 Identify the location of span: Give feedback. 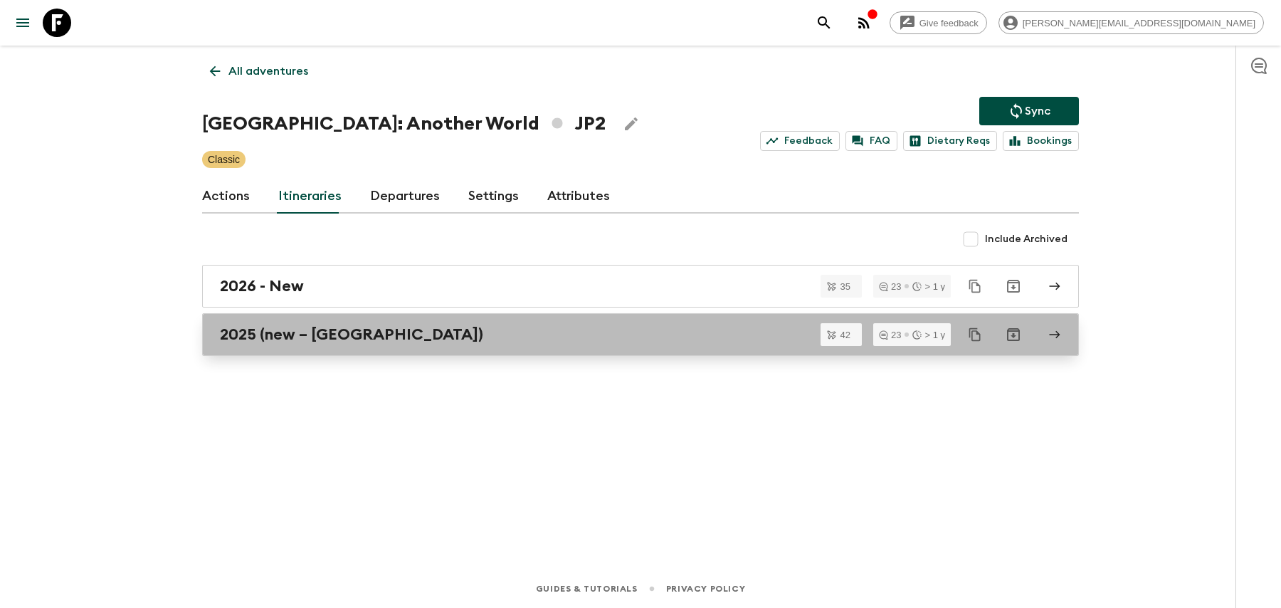
(949, 23).